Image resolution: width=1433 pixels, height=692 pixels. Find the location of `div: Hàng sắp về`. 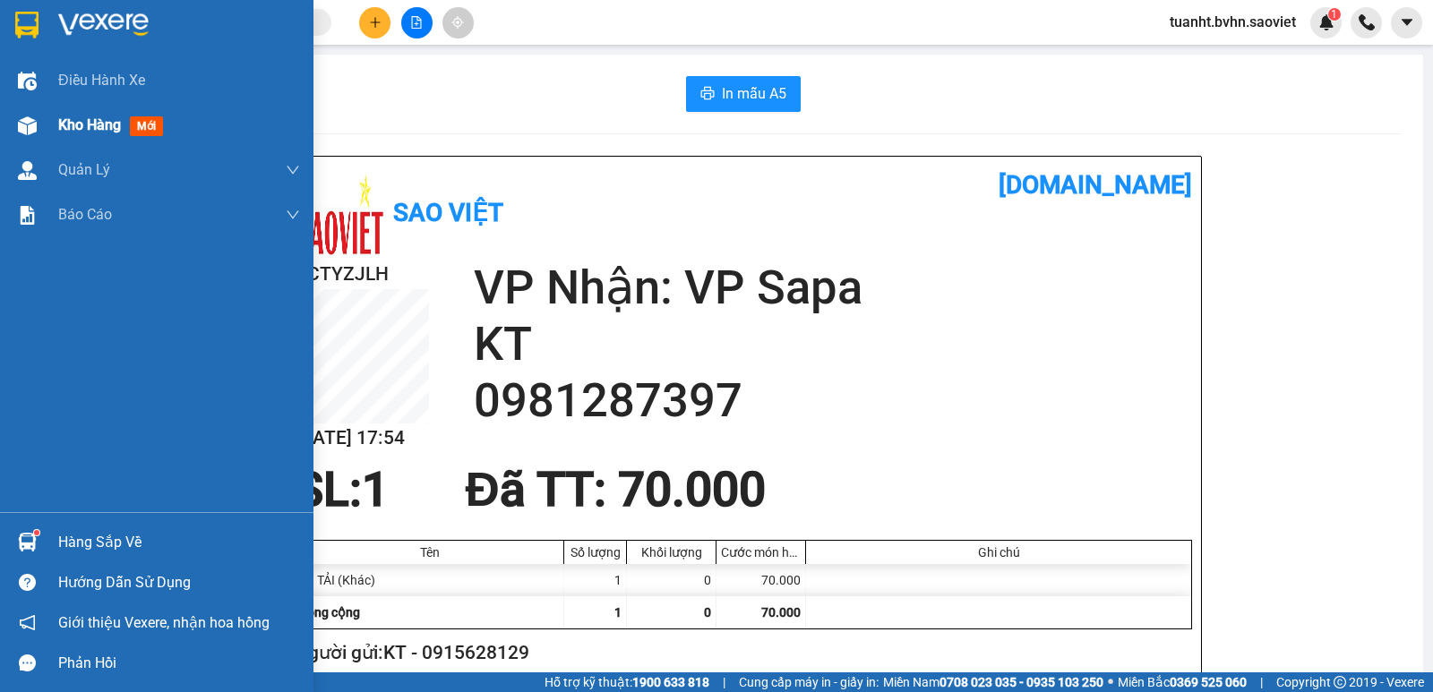

div: Hàng sắp về is located at coordinates (179, 543).